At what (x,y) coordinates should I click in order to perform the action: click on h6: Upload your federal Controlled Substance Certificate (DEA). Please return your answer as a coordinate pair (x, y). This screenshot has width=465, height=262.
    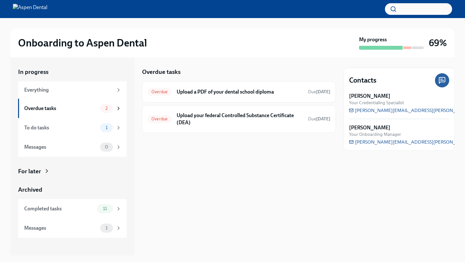
    Looking at the image, I should click on (240, 119).